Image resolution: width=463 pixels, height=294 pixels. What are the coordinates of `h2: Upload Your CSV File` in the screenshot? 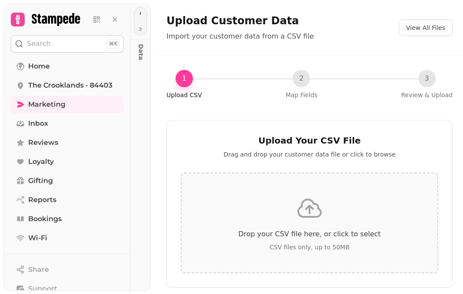 It's located at (309, 140).